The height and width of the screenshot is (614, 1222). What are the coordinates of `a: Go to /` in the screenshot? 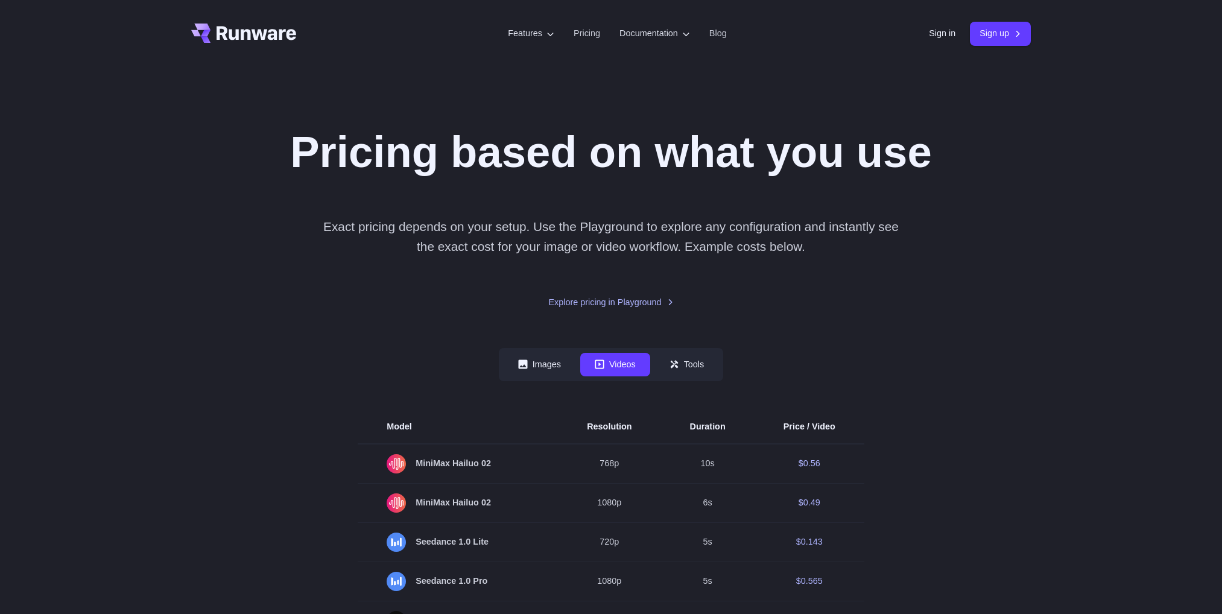 It's located at (244, 33).